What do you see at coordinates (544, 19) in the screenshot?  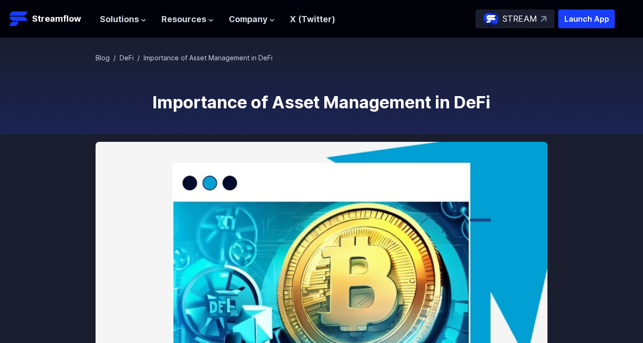 I see `img: top-right-arrow.svg` at bounding box center [544, 19].